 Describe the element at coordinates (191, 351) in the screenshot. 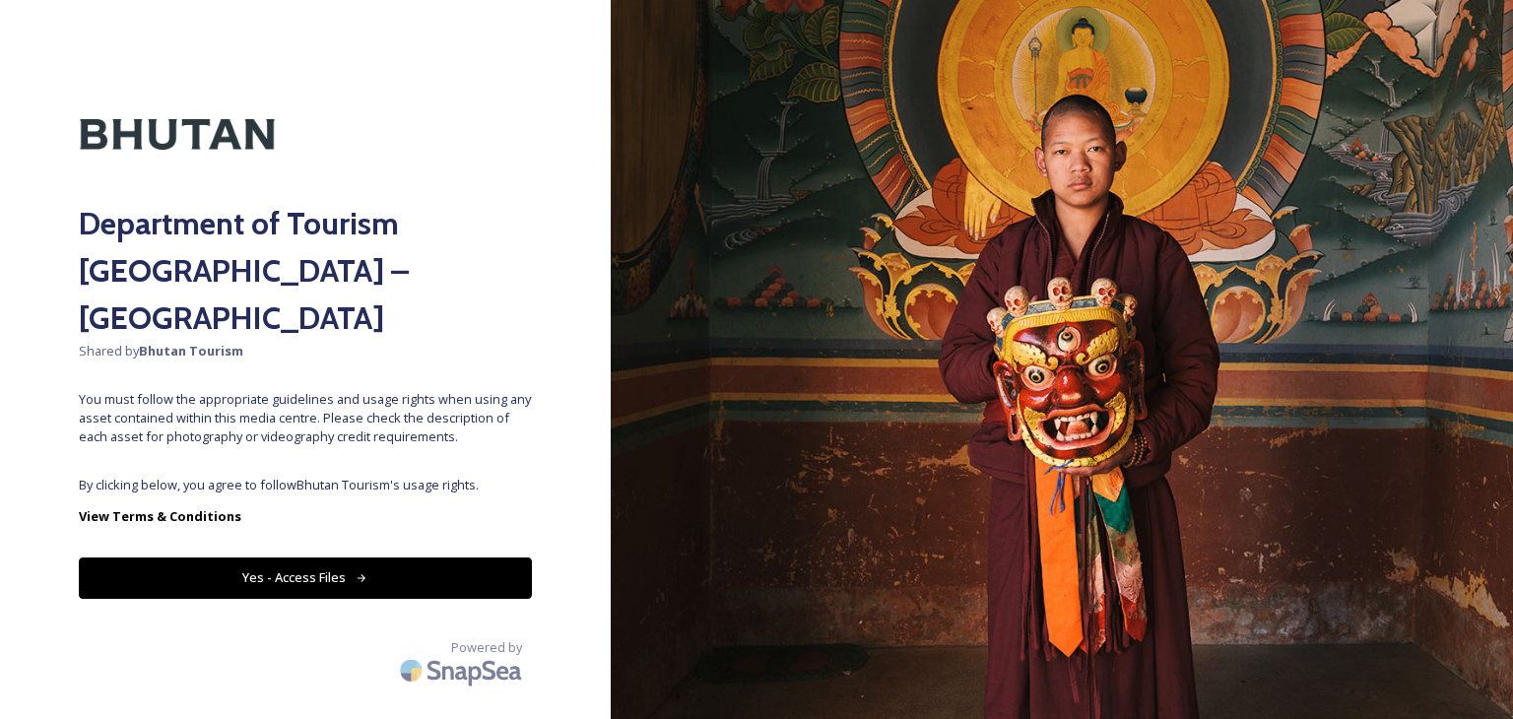

I see `strong: Bhutan Tourism` at that location.